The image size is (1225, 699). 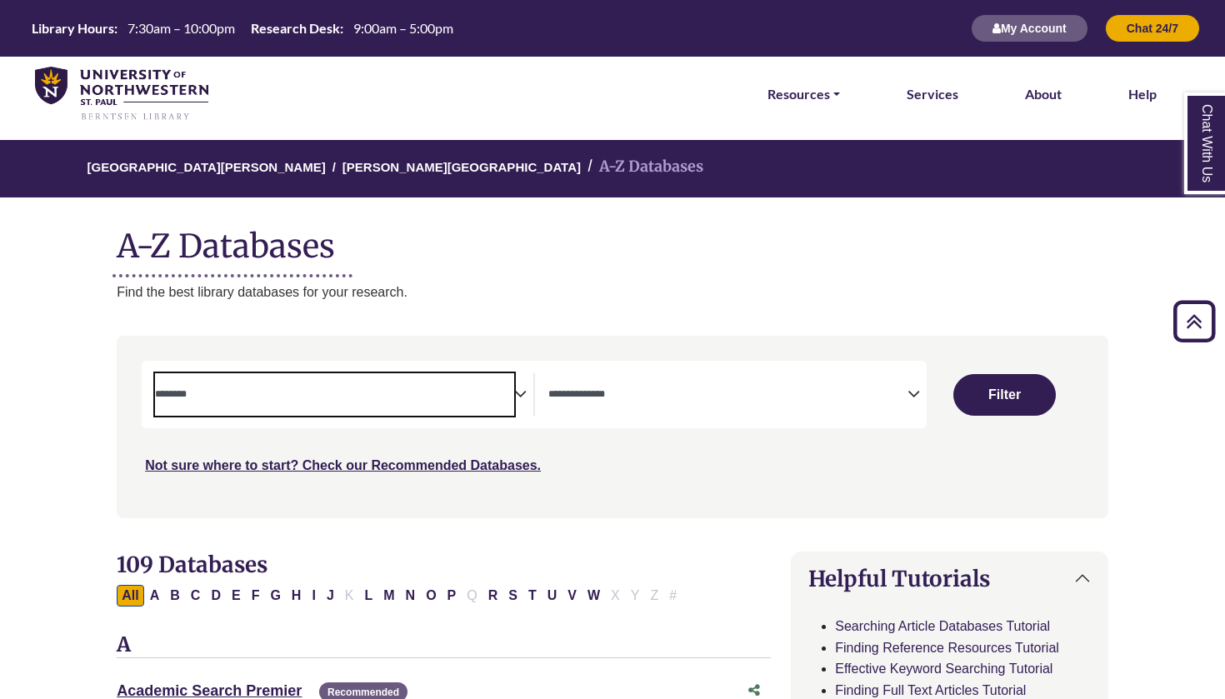 I want to click on button: Filter Results C, so click(x=196, y=596).